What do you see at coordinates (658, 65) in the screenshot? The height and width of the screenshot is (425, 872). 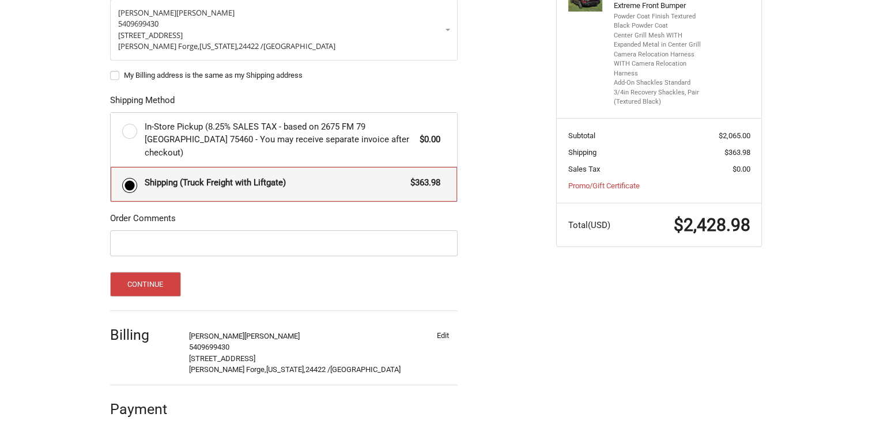 I see `li: Camera Relocation Harness WITH Camera Relocation Harness` at bounding box center [658, 65].